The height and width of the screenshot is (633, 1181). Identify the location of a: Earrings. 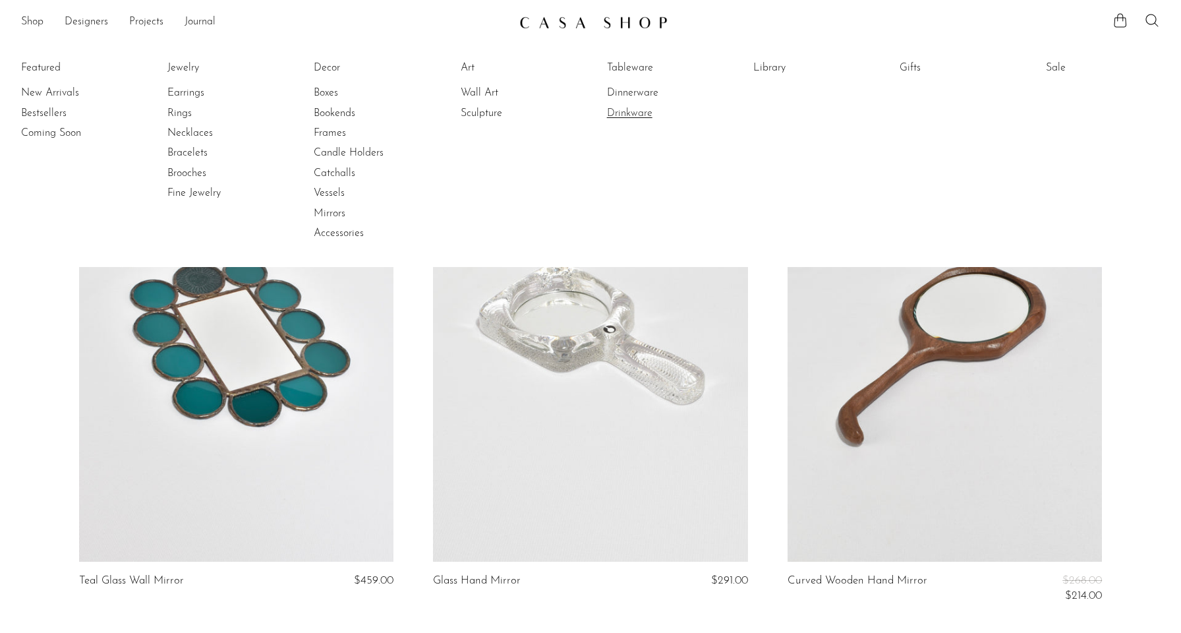
(217, 93).